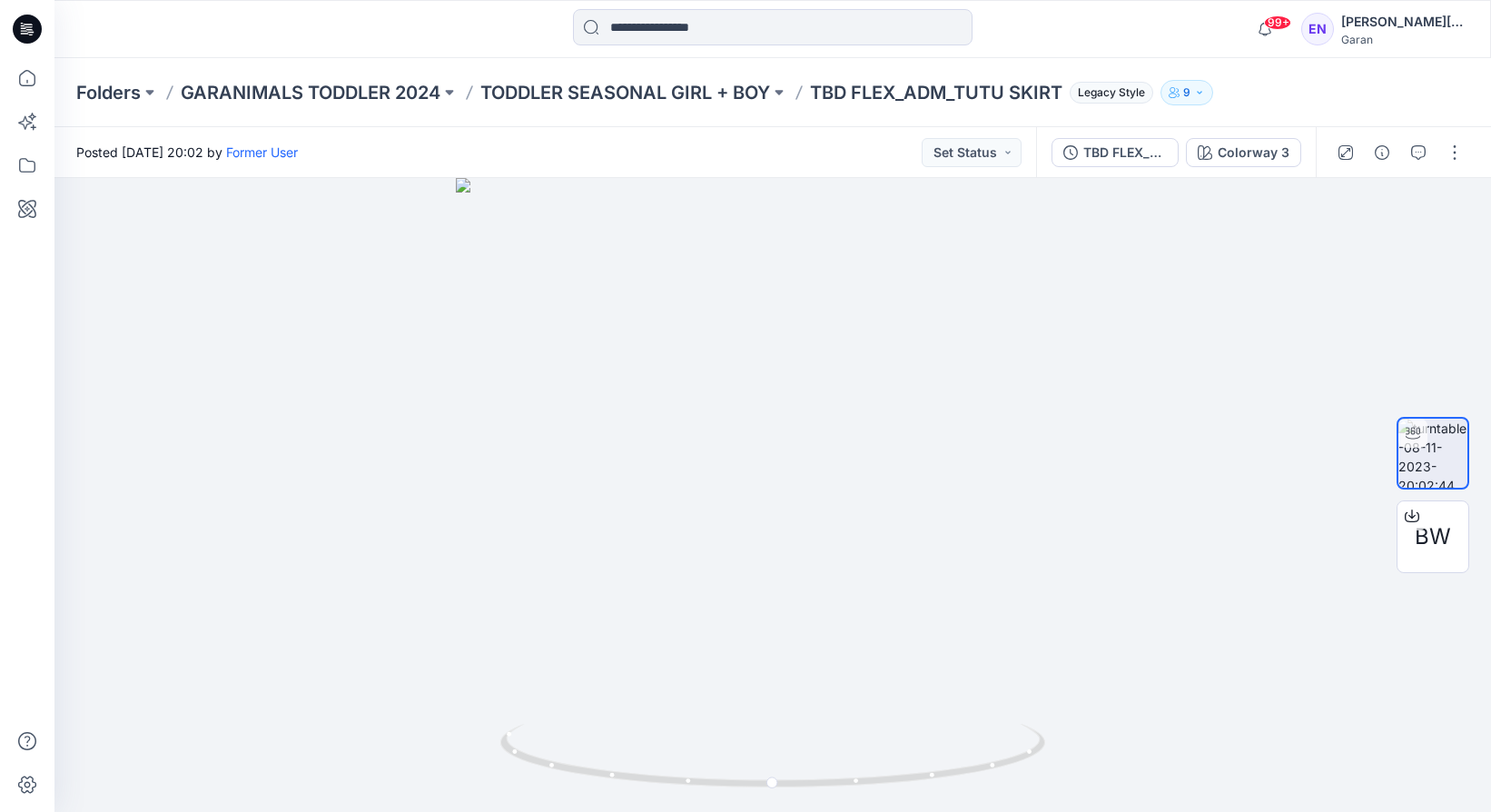 This screenshot has width=1491, height=812. What do you see at coordinates (108, 93) in the screenshot?
I see `p: Folders` at bounding box center [108, 93].